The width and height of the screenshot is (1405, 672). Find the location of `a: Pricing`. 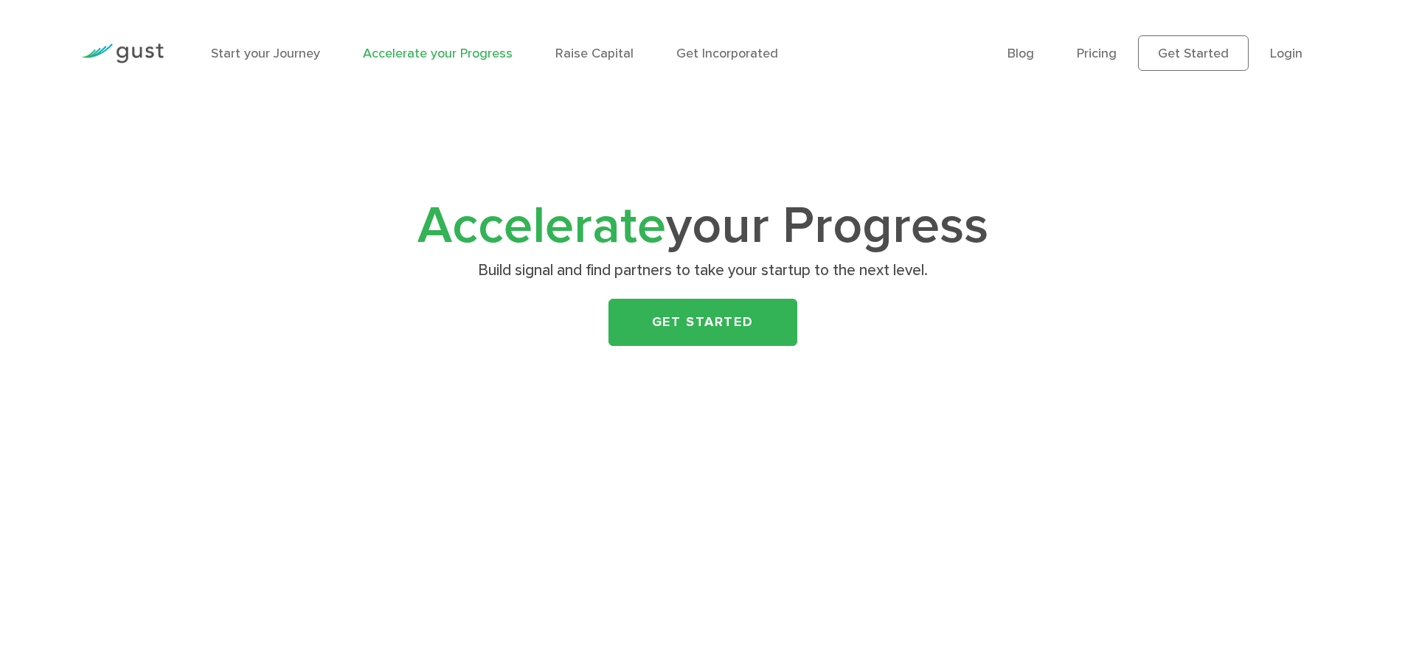

a: Pricing is located at coordinates (1097, 53).